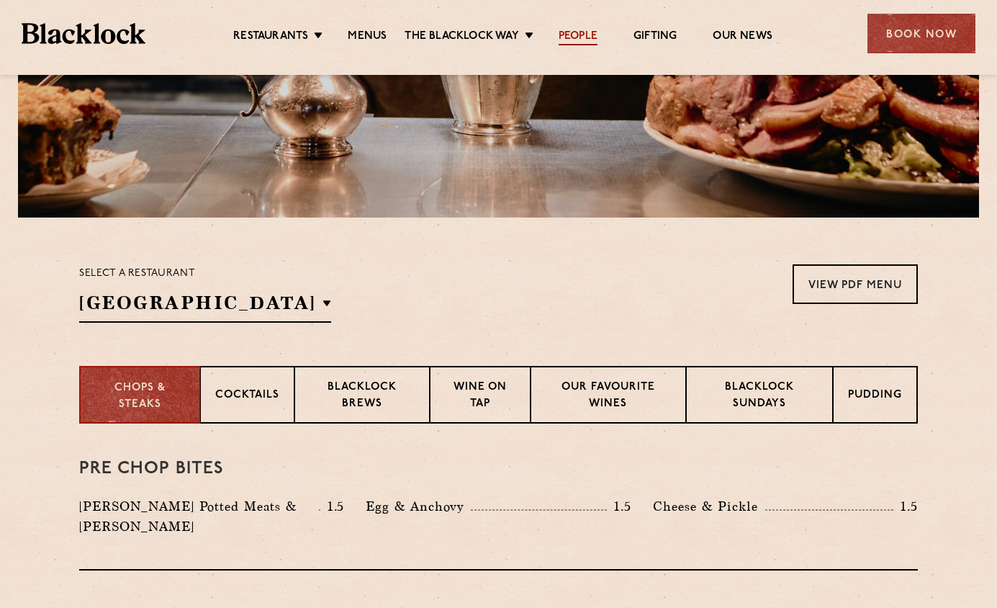 This screenshot has height=608, width=997. What do you see at coordinates (247, 396) in the screenshot?
I see `p: Cocktails` at bounding box center [247, 396].